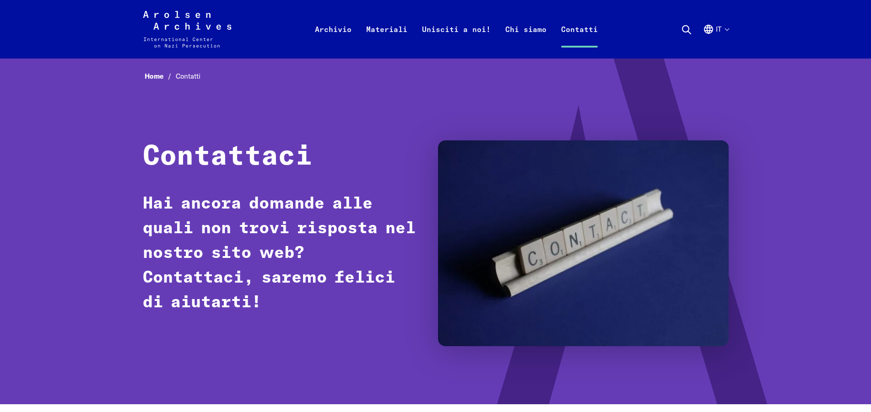  What do you see at coordinates (227, 157) in the screenshot?
I see `strong: Contattaci` at bounding box center [227, 157].